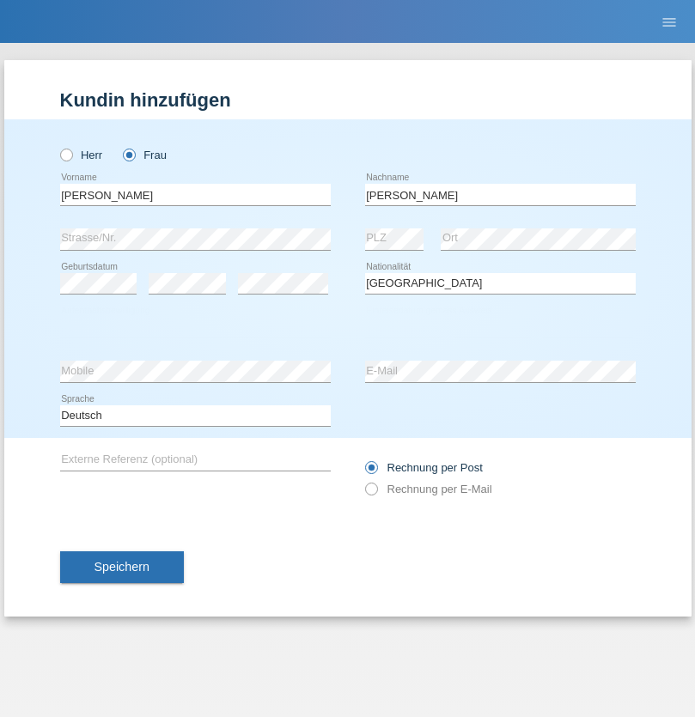  I want to click on label: Rechnung per E-Mail, so click(428, 488).